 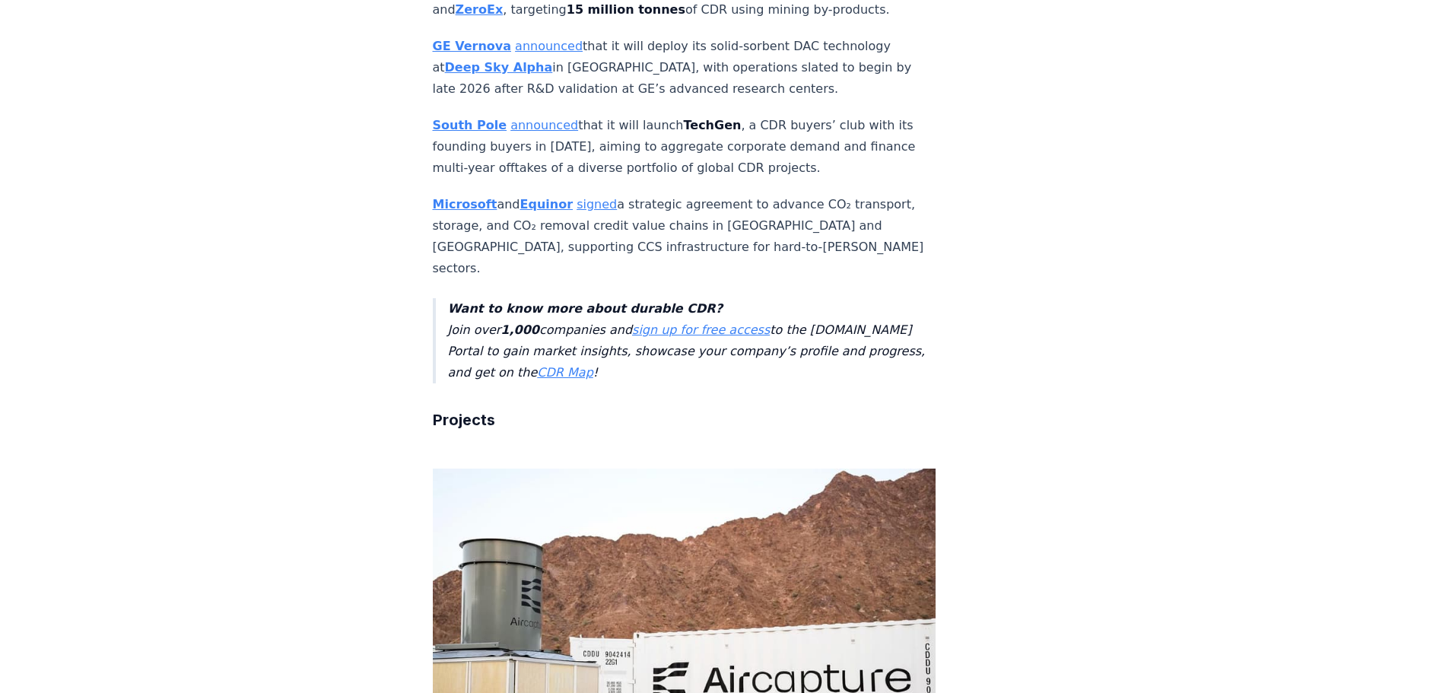 What do you see at coordinates (499, 67) in the screenshot?
I see `strong: Deep Sky Alpha` at bounding box center [499, 67].